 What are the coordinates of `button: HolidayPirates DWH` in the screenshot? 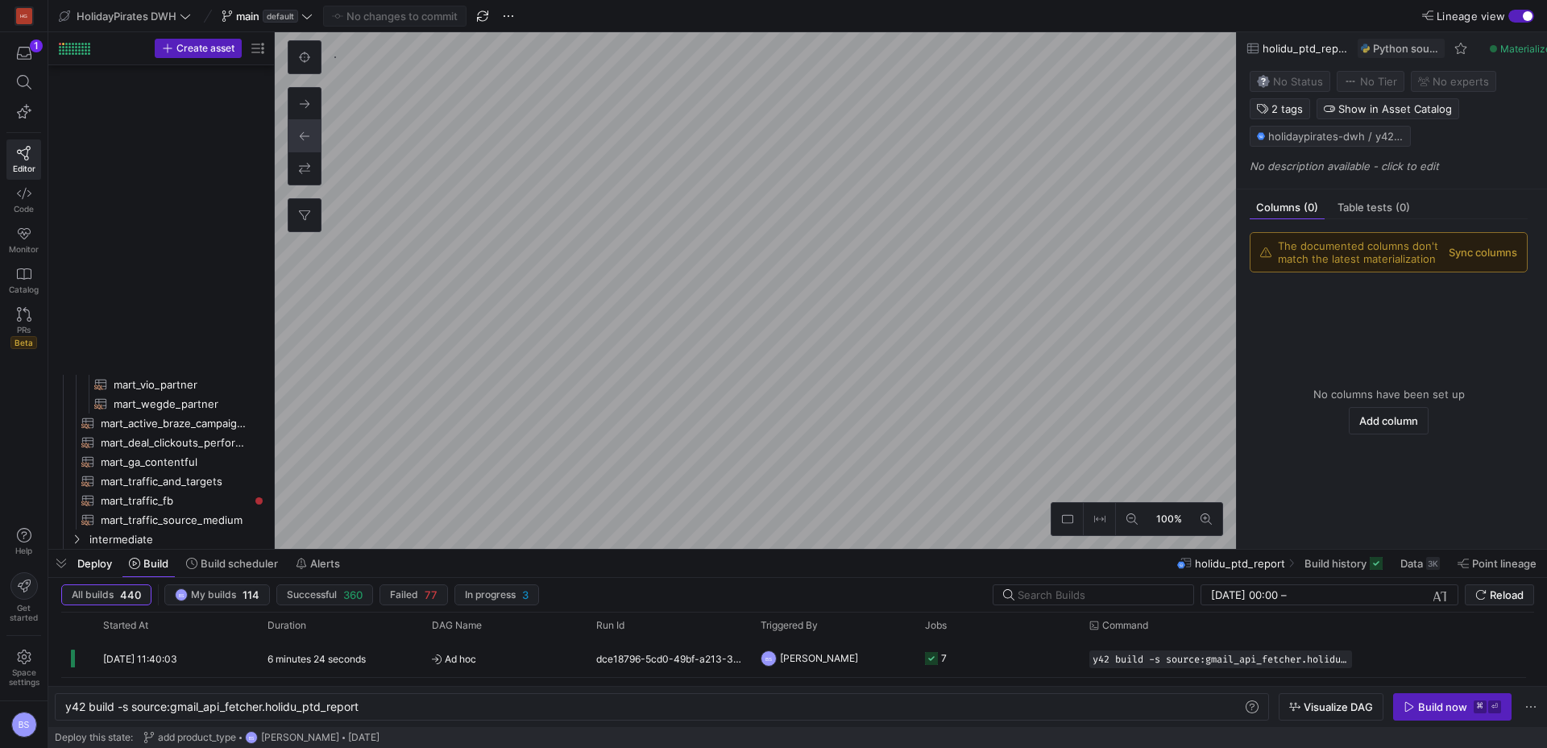 It's located at (125, 16).